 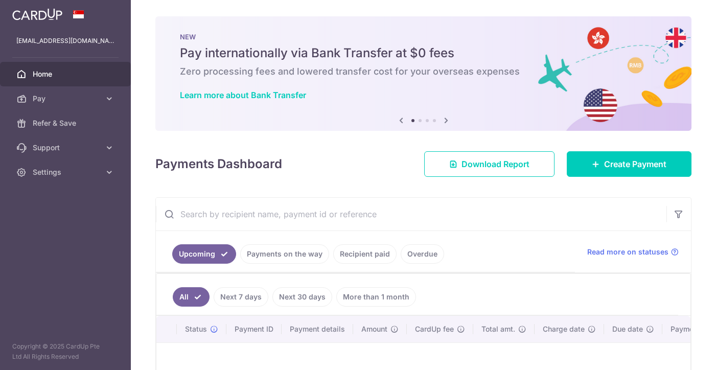 What do you see at coordinates (423, 37) in the screenshot?
I see `p: NEW` at bounding box center [423, 37].